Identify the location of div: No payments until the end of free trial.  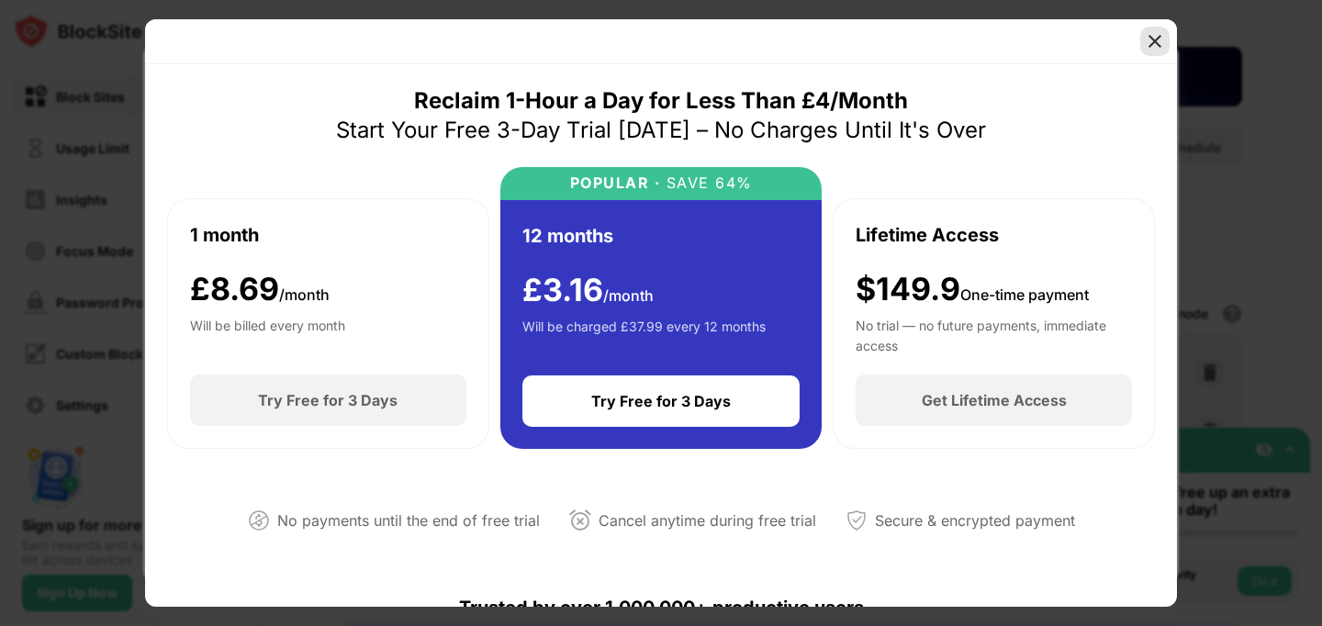
(409, 521).